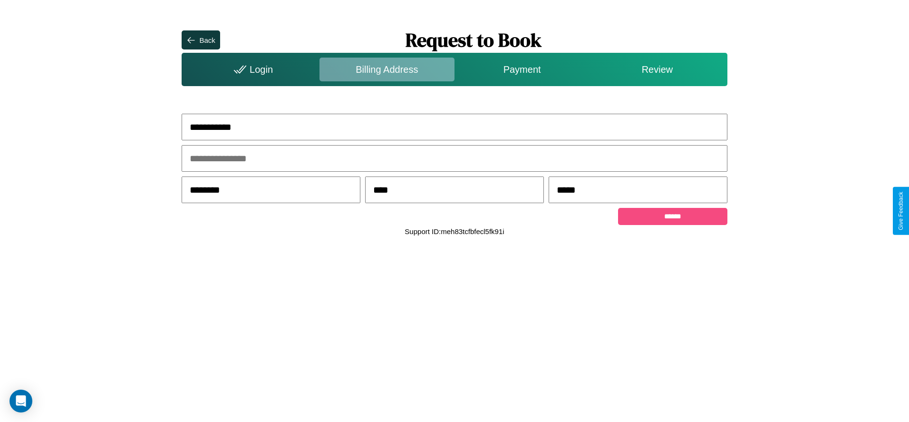 The height and width of the screenshot is (422, 909). What do you see at coordinates (387, 69) in the screenshot?
I see `div: Billing Address` at bounding box center [387, 69].